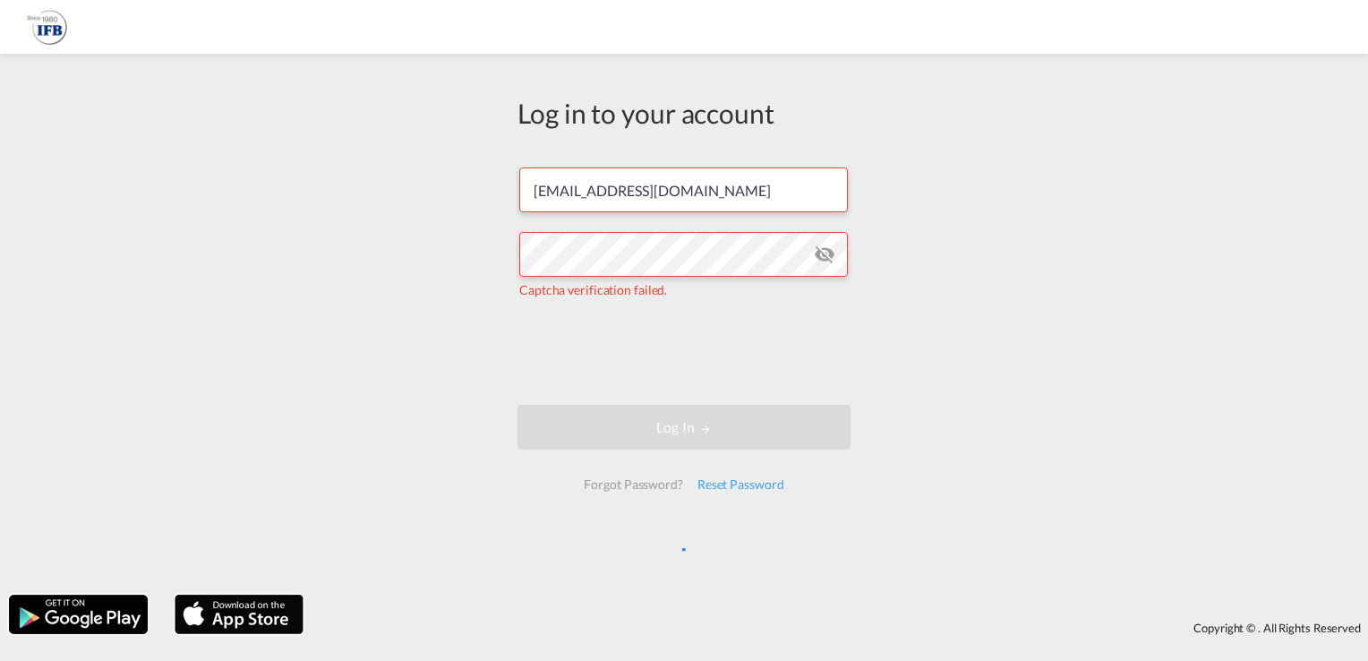  Describe the element at coordinates (741, 485) in the screenshot. I see `div: Reset Password` at that location.